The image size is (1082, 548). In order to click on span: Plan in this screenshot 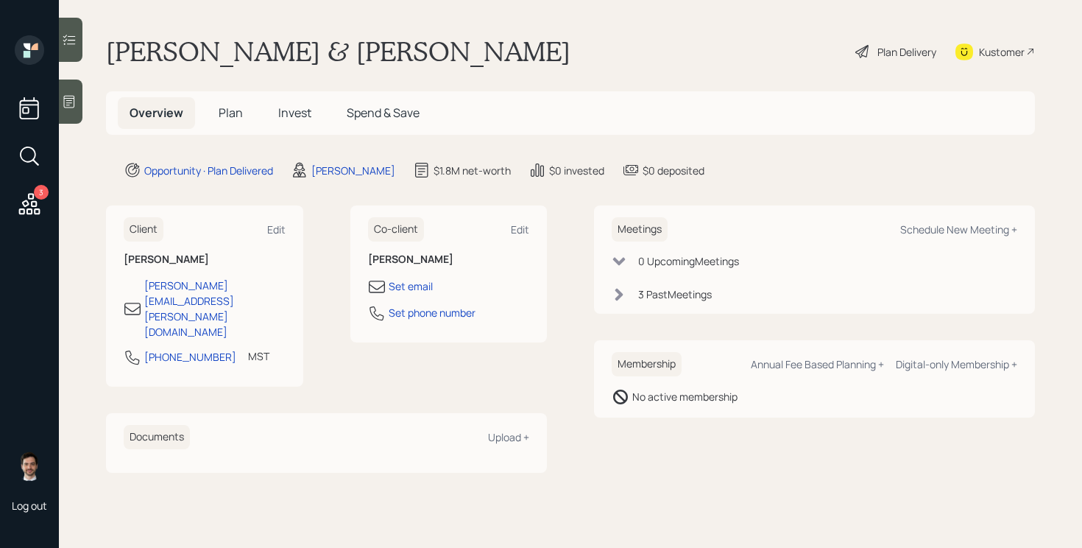, I will do `click(230, 113)`.